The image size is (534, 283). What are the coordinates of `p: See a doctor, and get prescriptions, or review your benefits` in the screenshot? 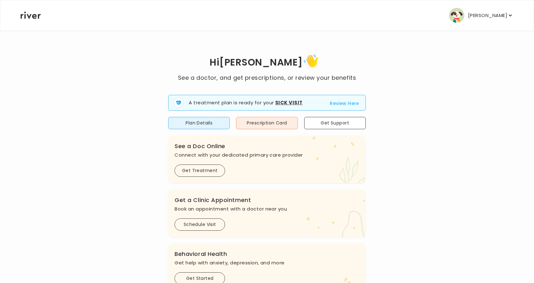 It's located at (267, 78).